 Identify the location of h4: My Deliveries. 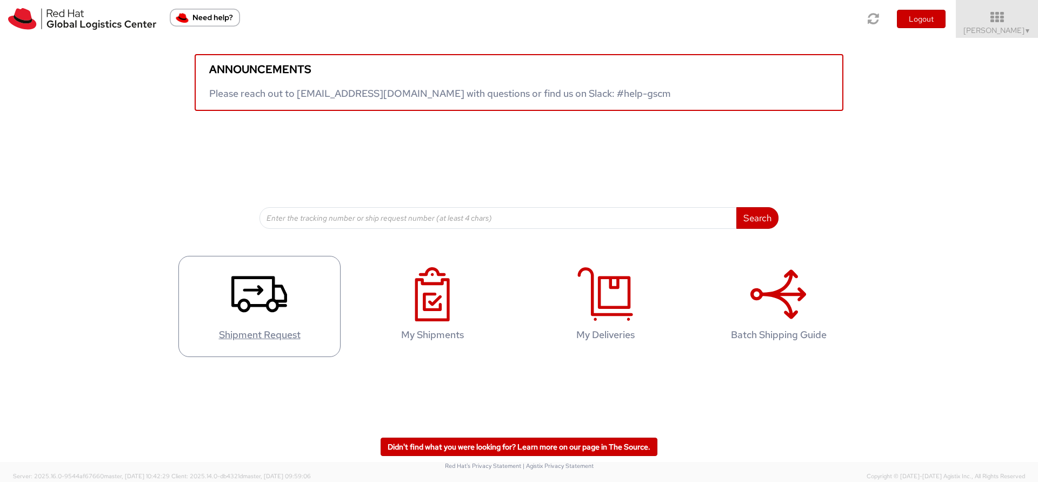
(605, 335).